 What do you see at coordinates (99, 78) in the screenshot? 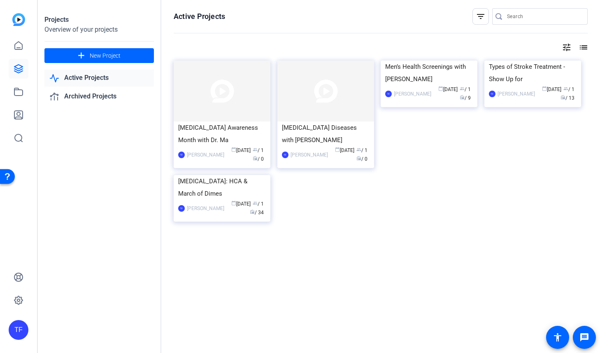
I see `a: Active Projects` at bounding box center [99, 78].